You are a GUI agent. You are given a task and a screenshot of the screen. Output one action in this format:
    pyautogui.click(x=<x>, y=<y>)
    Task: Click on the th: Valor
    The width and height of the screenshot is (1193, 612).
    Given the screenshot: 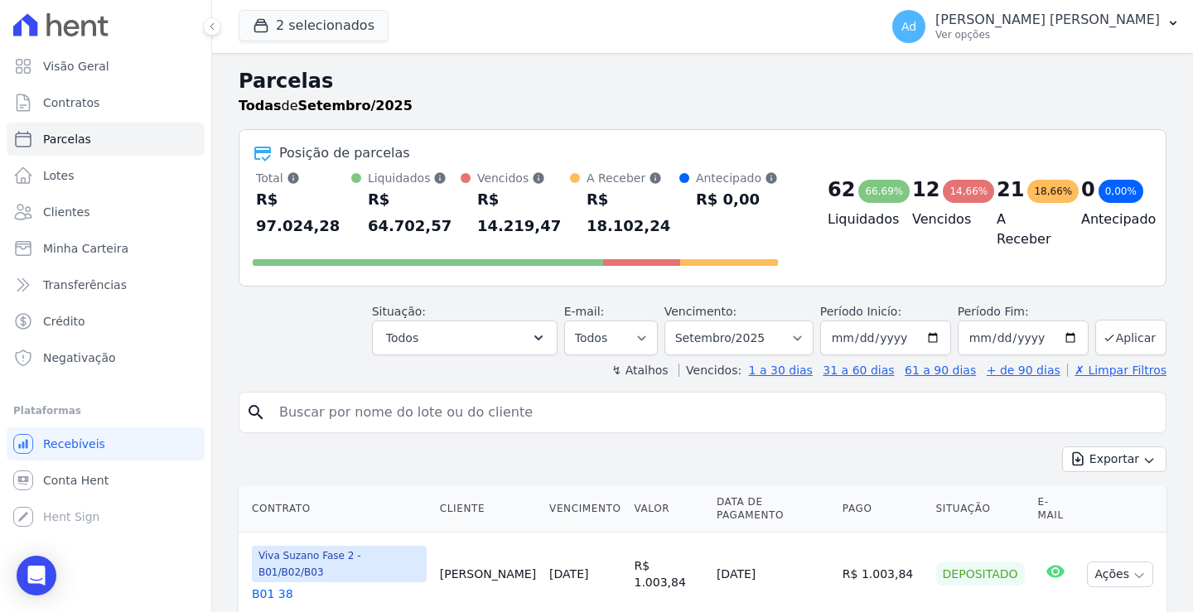 What is the action you would take?
    pyautogui.click(x=668, y=509)
    